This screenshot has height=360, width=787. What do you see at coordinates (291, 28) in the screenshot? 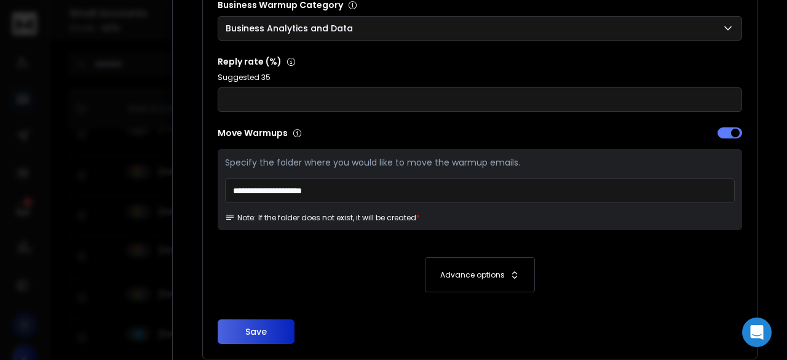
I see `p: Business Analytics and Data` at bounding box center [291, 28].